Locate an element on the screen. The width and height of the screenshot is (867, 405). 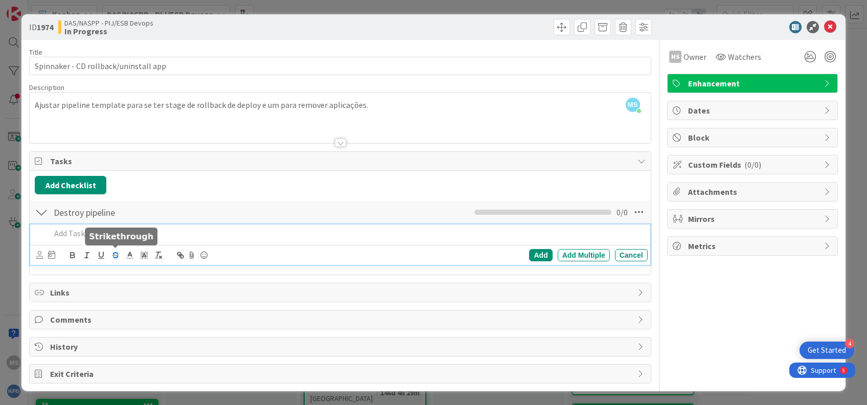
span: Attachments is located at coordinates (753, 192).